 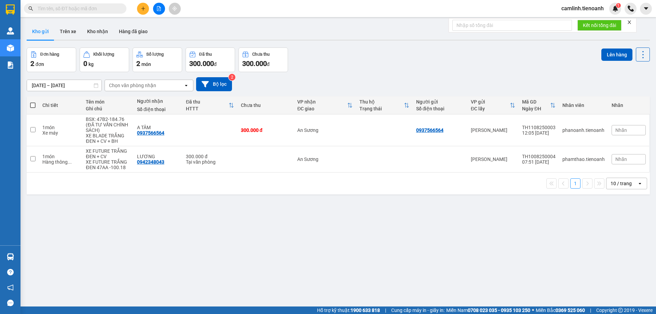 I want to click on span: camlinh.tienoanh, so click(x=582, y=8).